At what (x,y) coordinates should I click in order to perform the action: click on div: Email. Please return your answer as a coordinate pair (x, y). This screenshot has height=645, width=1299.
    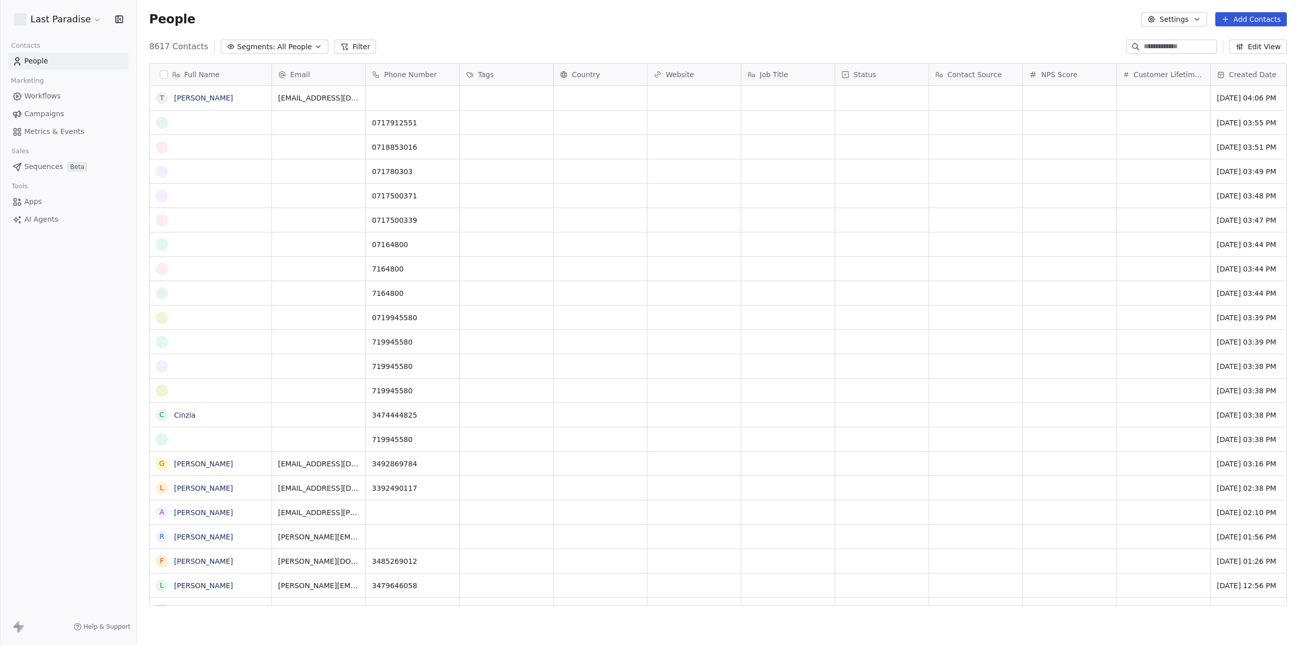
    Looking at the image, I should click on (319, 74).